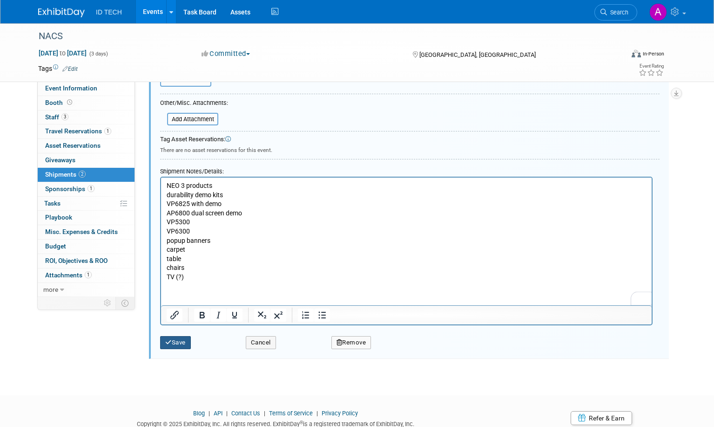 The width and height of the screenshot is (714, 427). Describe the element at coordinates (86, 275) in the screenshot. I see `a: Attachments1` at that location.